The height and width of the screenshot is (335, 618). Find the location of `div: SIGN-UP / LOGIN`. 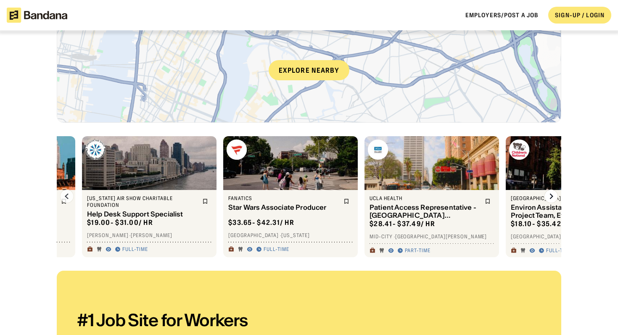

div: SIGN-UP / LOGIN is located at coordinates (580, 15).